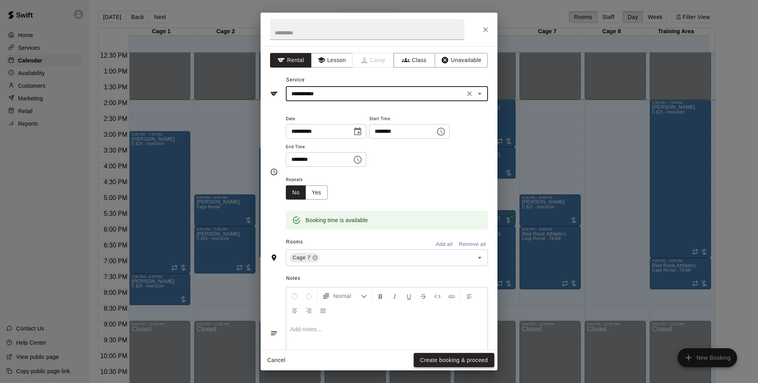  Describe the element at coordinates (486, 30) in the screenshot. I see `button: Close` at that location.